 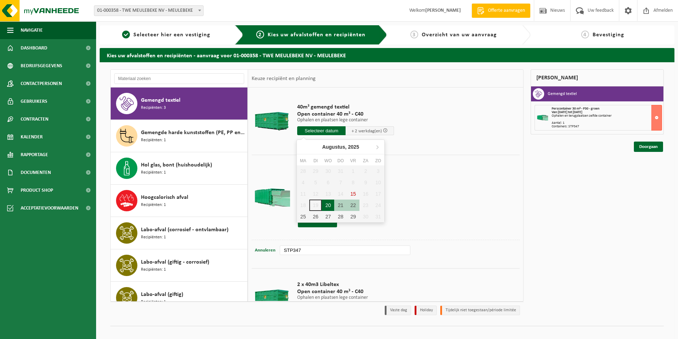 I want to click on div: Aantal: 1, so click(x=606, y=123).